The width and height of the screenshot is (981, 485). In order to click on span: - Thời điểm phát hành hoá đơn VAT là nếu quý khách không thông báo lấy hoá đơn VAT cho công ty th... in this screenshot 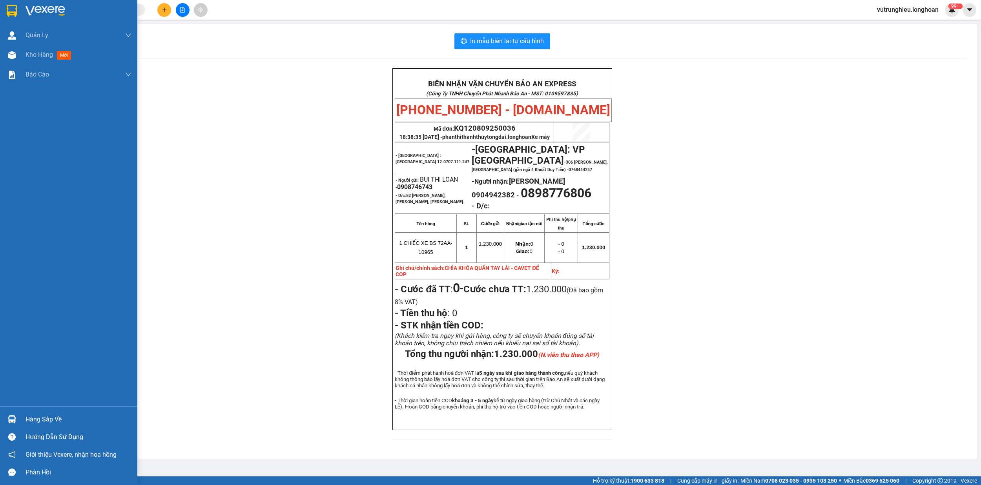, I will do `click(499, 379)`.